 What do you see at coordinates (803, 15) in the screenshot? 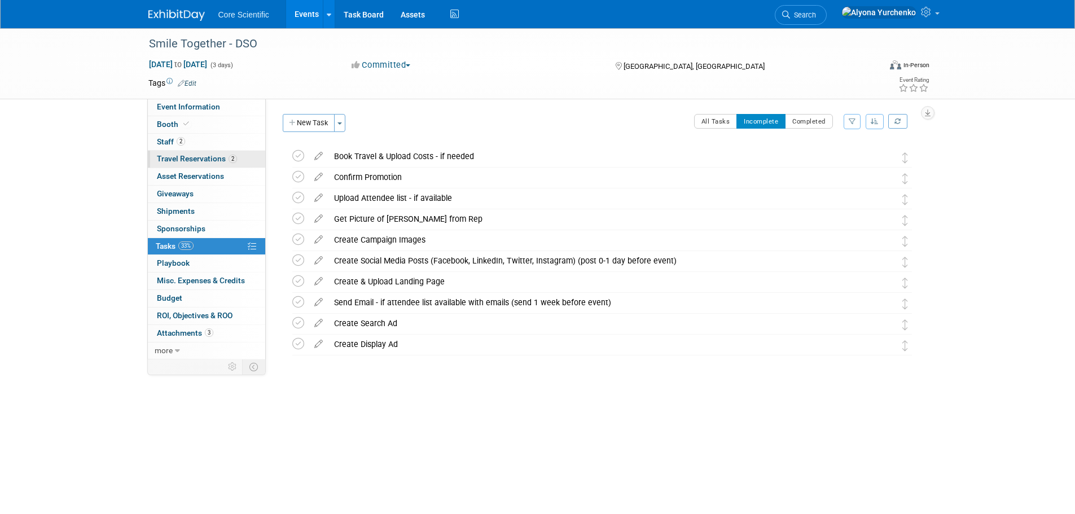
I see `span: Search` at bounding box center [803, 15].